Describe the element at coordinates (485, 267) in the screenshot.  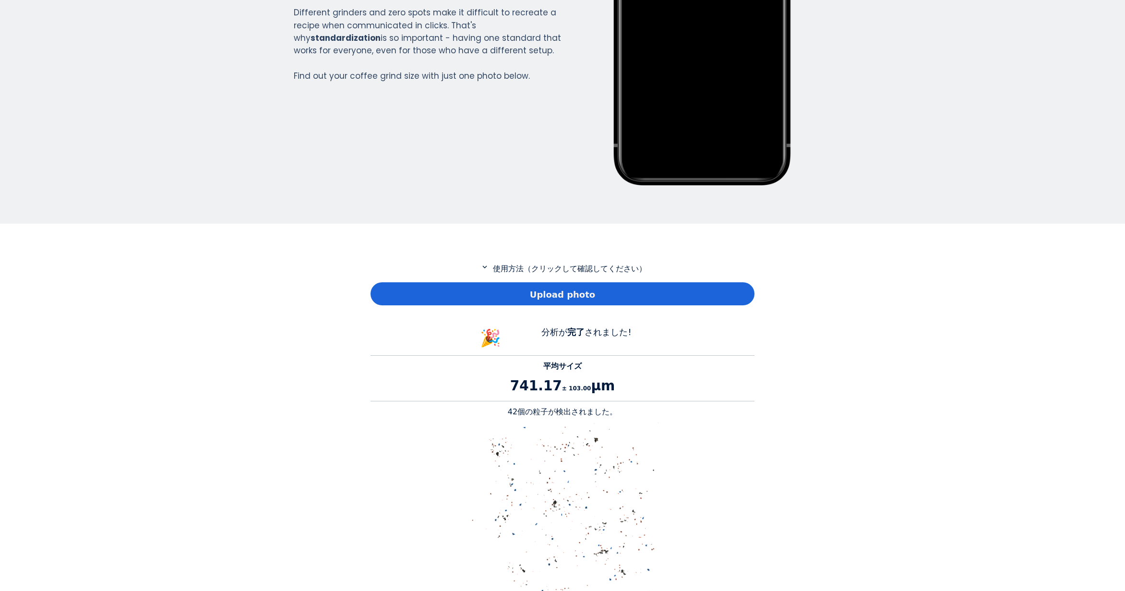
I see `mat-icon: expand_more` at that location.